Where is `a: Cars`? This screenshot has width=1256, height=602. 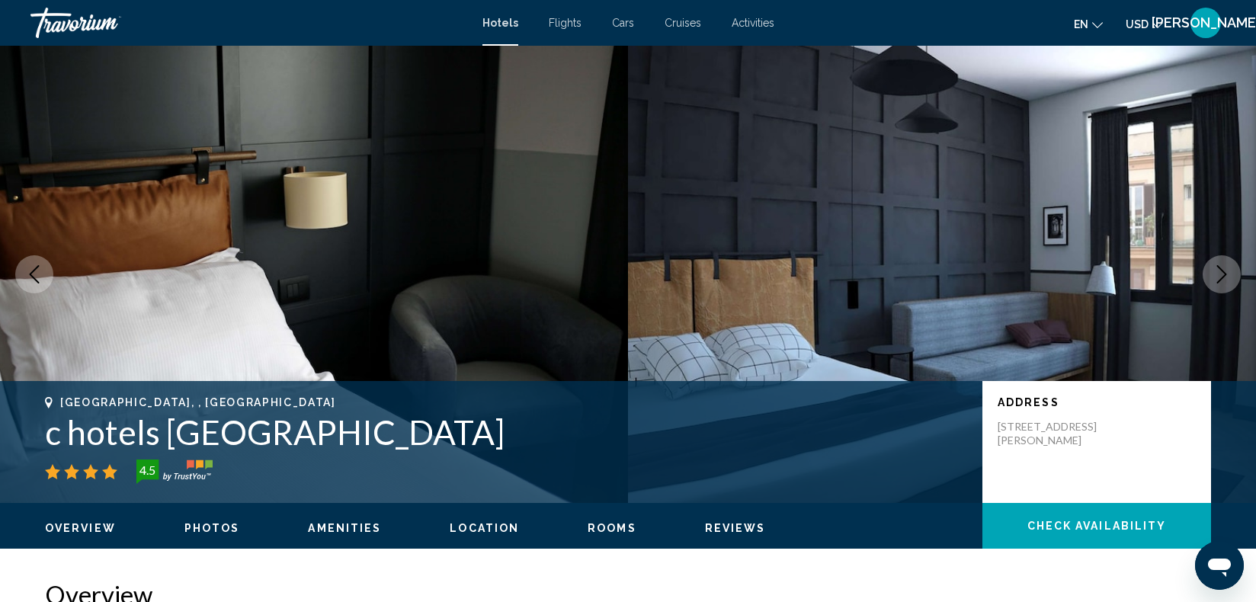
a: Cars is located at coordinates (622, 23).